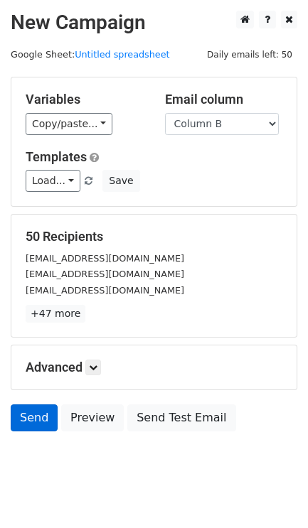  I want to click on a: Send, so click(34, 418).